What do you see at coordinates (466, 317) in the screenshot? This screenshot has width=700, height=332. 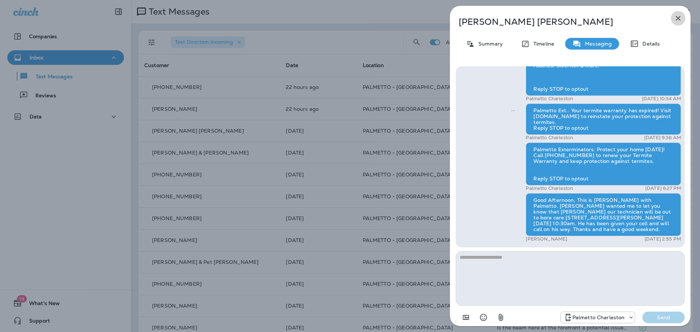 I see `button: Add in a premade template` at bounding box center [466, 317].